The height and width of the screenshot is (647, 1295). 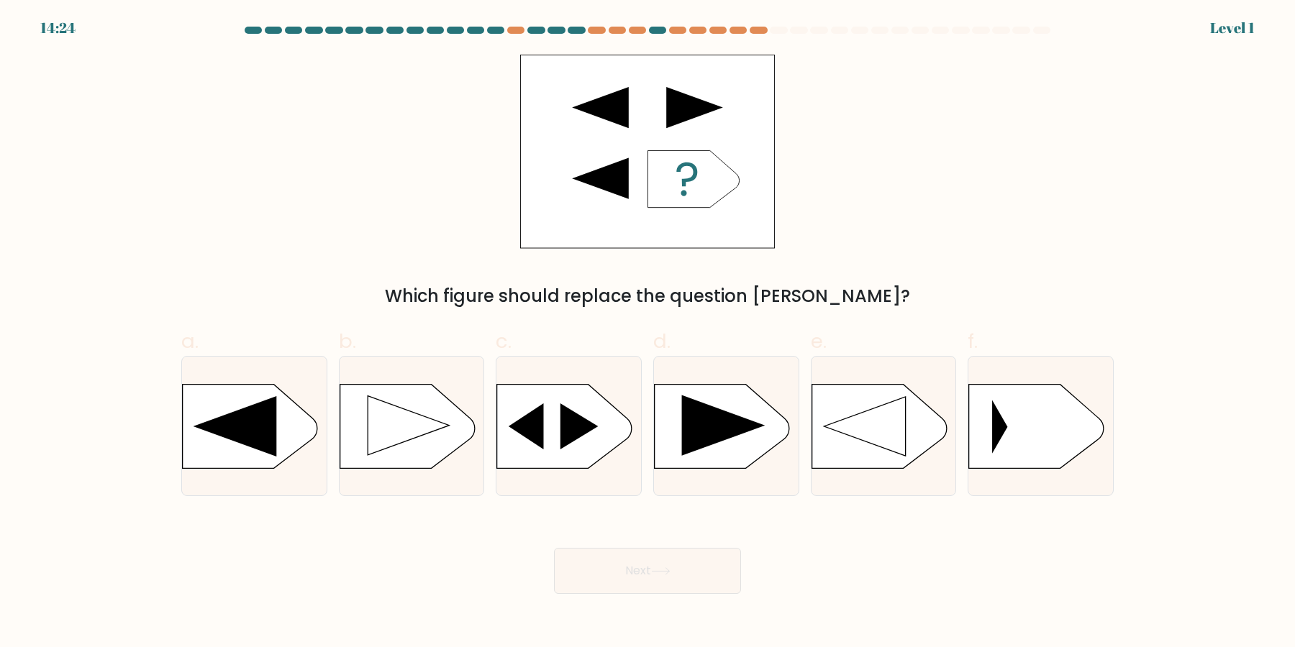 I want to click on span: c., so click(x=503, y=341).